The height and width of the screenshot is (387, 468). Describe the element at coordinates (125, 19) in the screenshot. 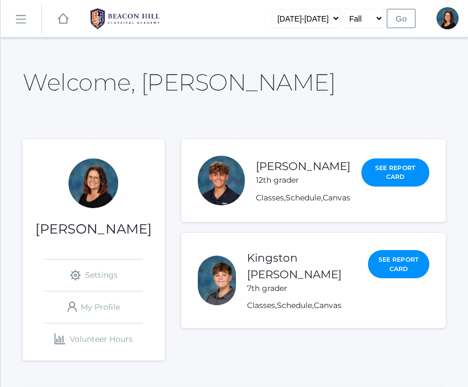

I see `img: 1_BHCALogos-05.png` at that location.